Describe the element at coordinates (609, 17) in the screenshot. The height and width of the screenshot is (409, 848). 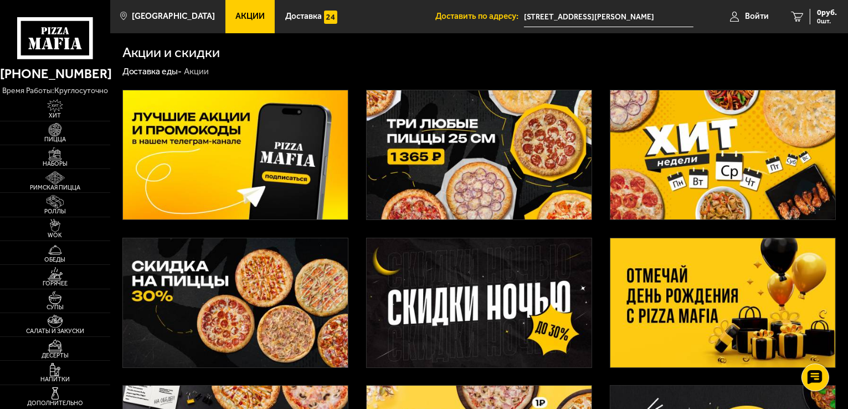
I see `input: Ваш адрес доставки` at that location.